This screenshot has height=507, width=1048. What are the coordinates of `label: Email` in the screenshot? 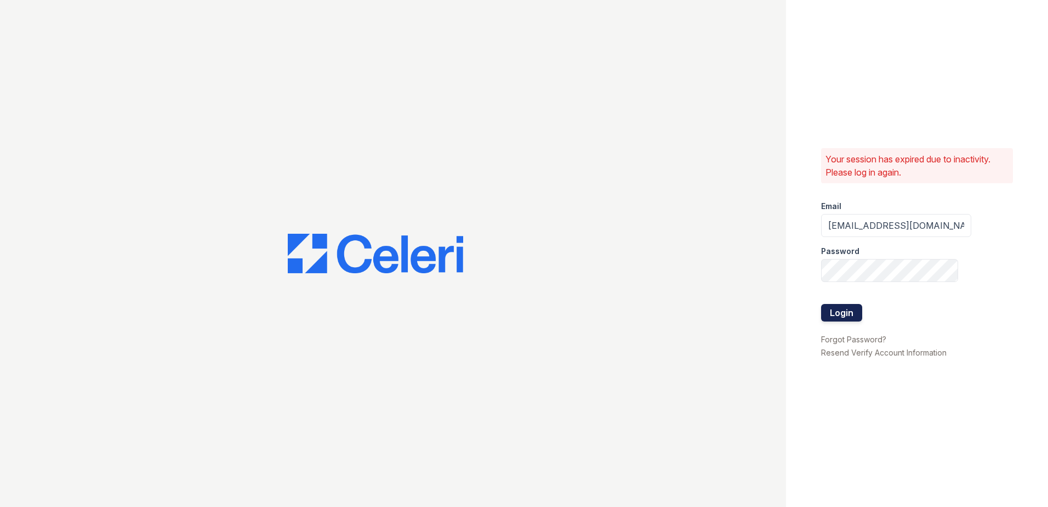 It's located at (831, 206).